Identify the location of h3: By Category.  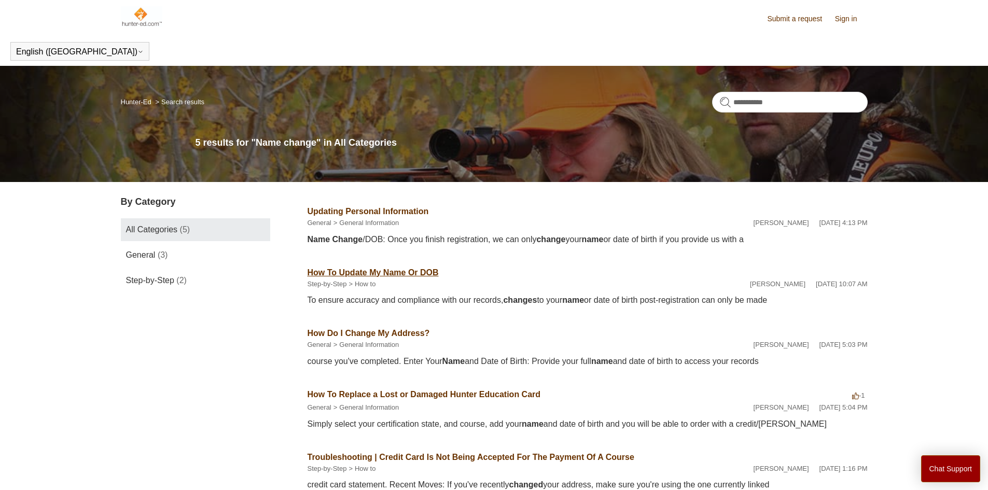
(196, 202).